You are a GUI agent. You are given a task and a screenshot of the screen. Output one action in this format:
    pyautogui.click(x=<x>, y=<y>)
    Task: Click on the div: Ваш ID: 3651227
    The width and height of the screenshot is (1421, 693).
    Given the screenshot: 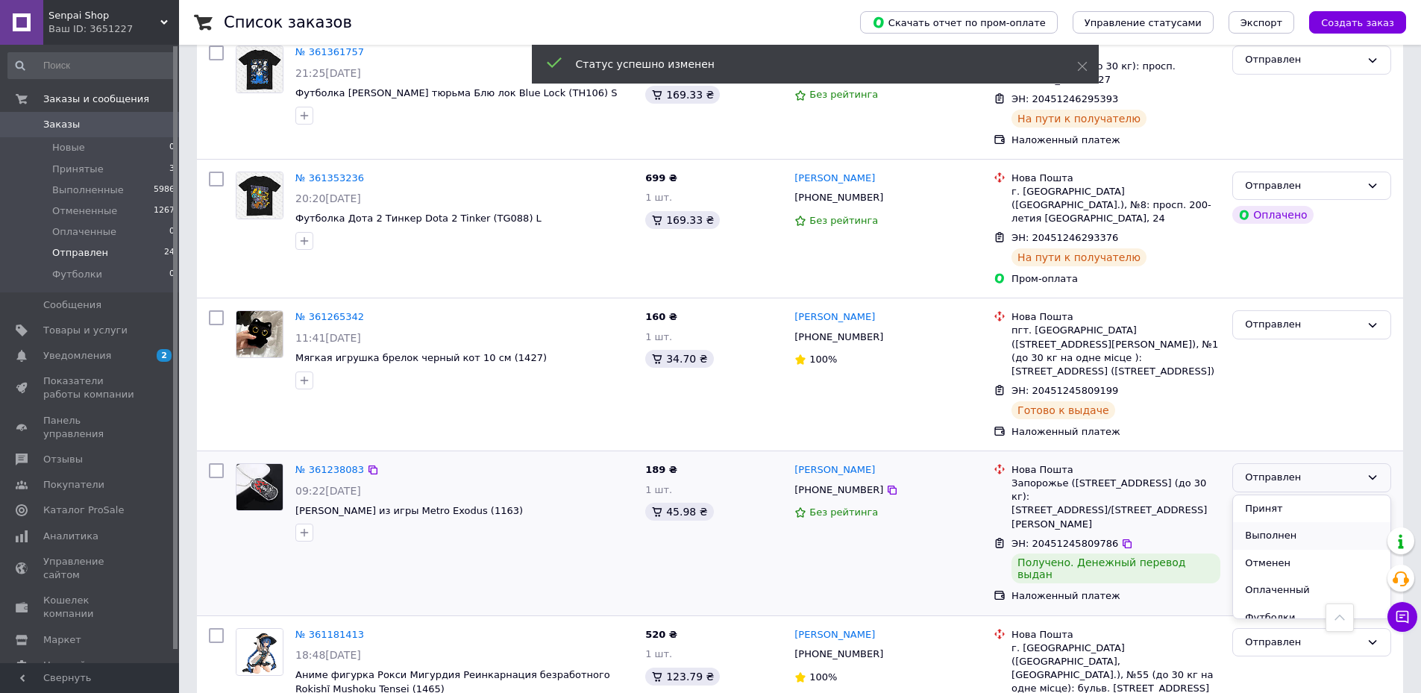 What is the action you would take?
    pyautogui.click(x=113, y=29)
    